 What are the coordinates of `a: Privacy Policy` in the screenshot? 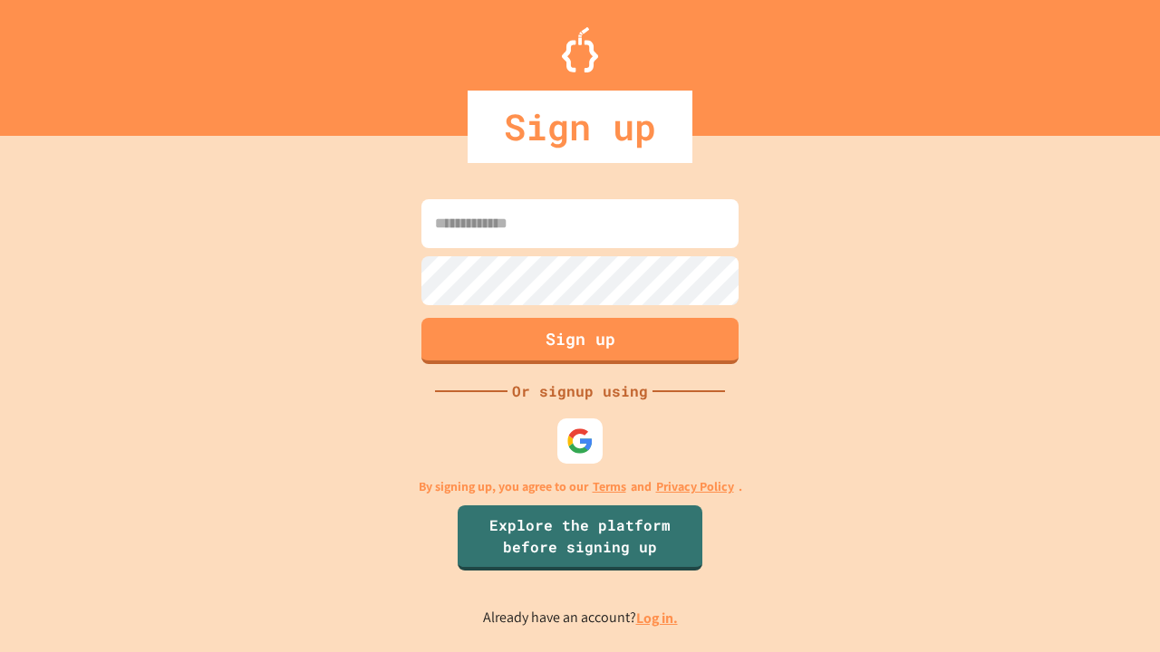 It's located at (695, 487).